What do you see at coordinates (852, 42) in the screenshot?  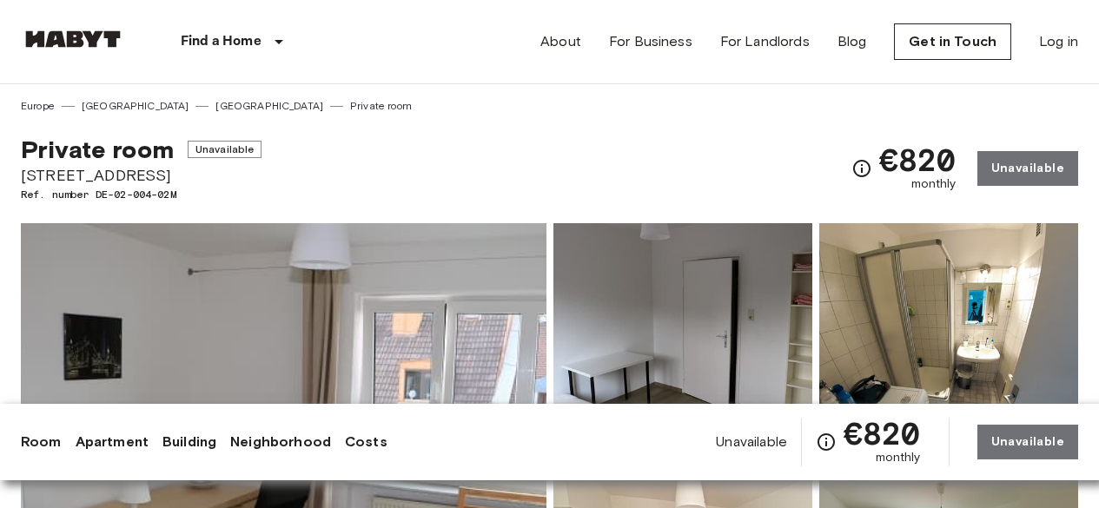 I see `a: Blog` at bounding box center [852, 42].